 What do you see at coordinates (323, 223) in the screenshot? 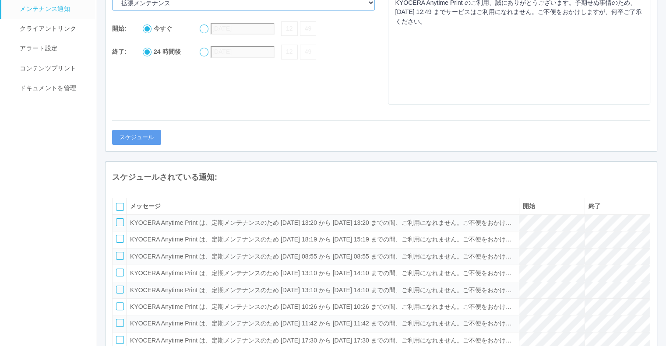
I see `div: KYOCERA Anytime Print は、定期メンテナンスのため 2025/07/10, 13:20 から 2025/07/11, 13:20 までの間、ご利用になれません。ご不便をおかけ...` at bounding box center [323, 223].